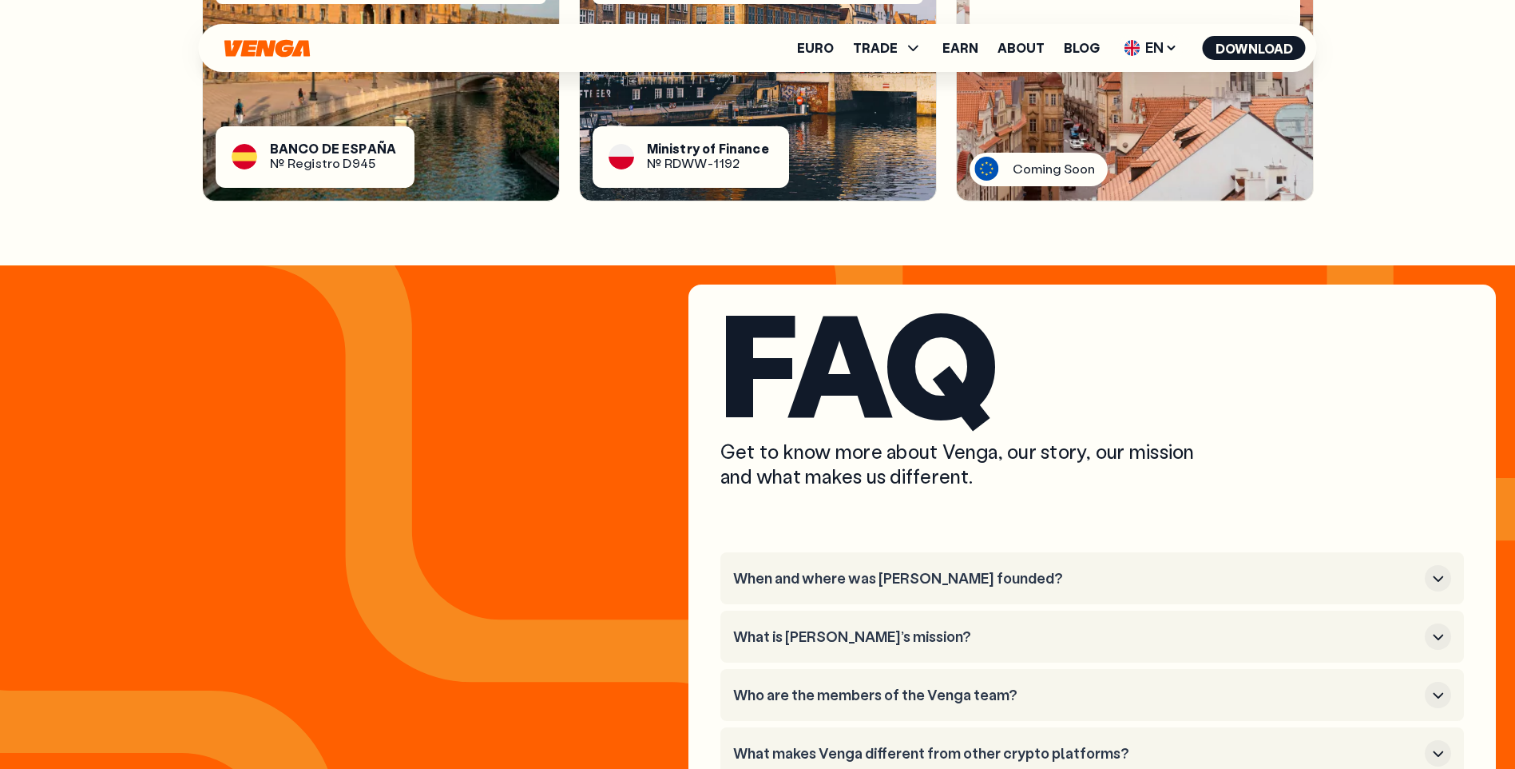  Describe the element at coordinates (960, 48) in the screenshot. I see `a: Earn` at that location.